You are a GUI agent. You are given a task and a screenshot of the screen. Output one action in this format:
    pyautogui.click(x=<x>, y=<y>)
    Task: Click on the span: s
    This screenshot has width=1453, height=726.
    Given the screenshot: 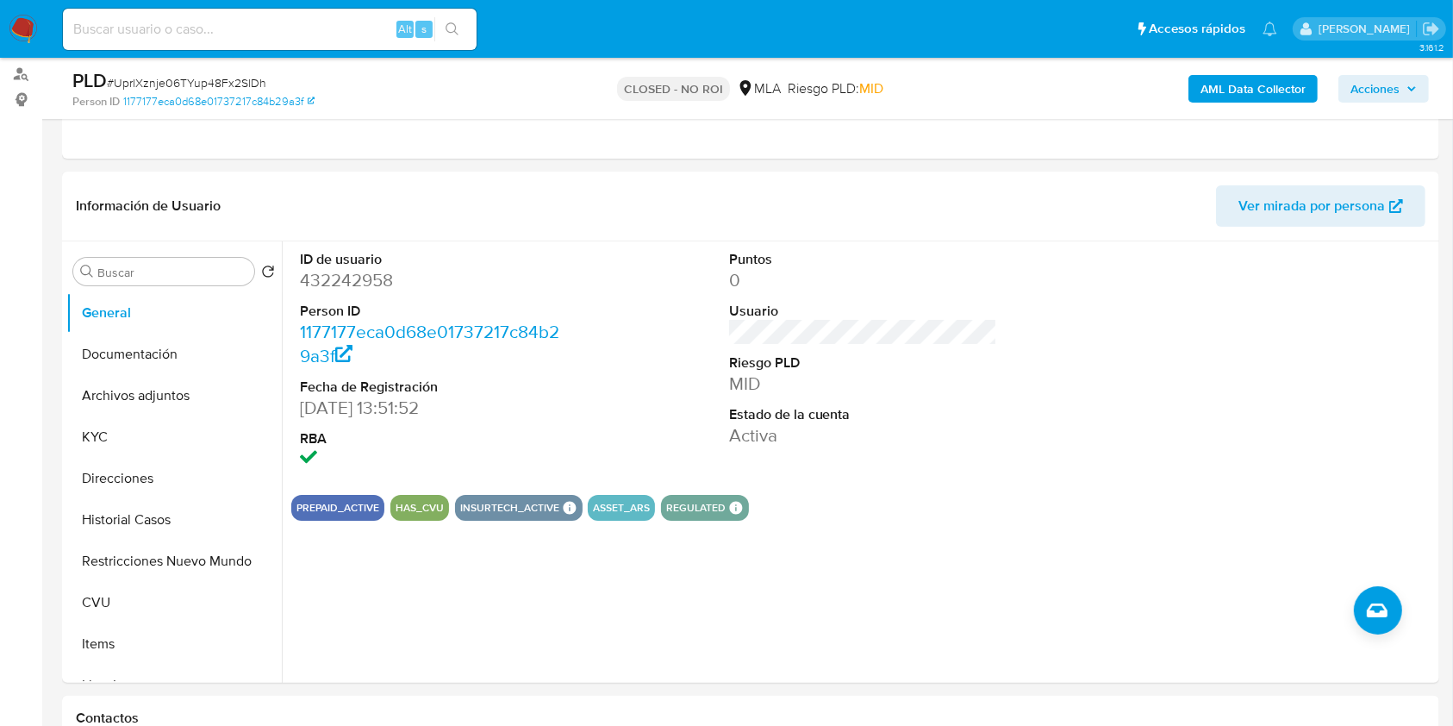 What is the action you would take?
    pyautogui.click(x=424, y=28)
    